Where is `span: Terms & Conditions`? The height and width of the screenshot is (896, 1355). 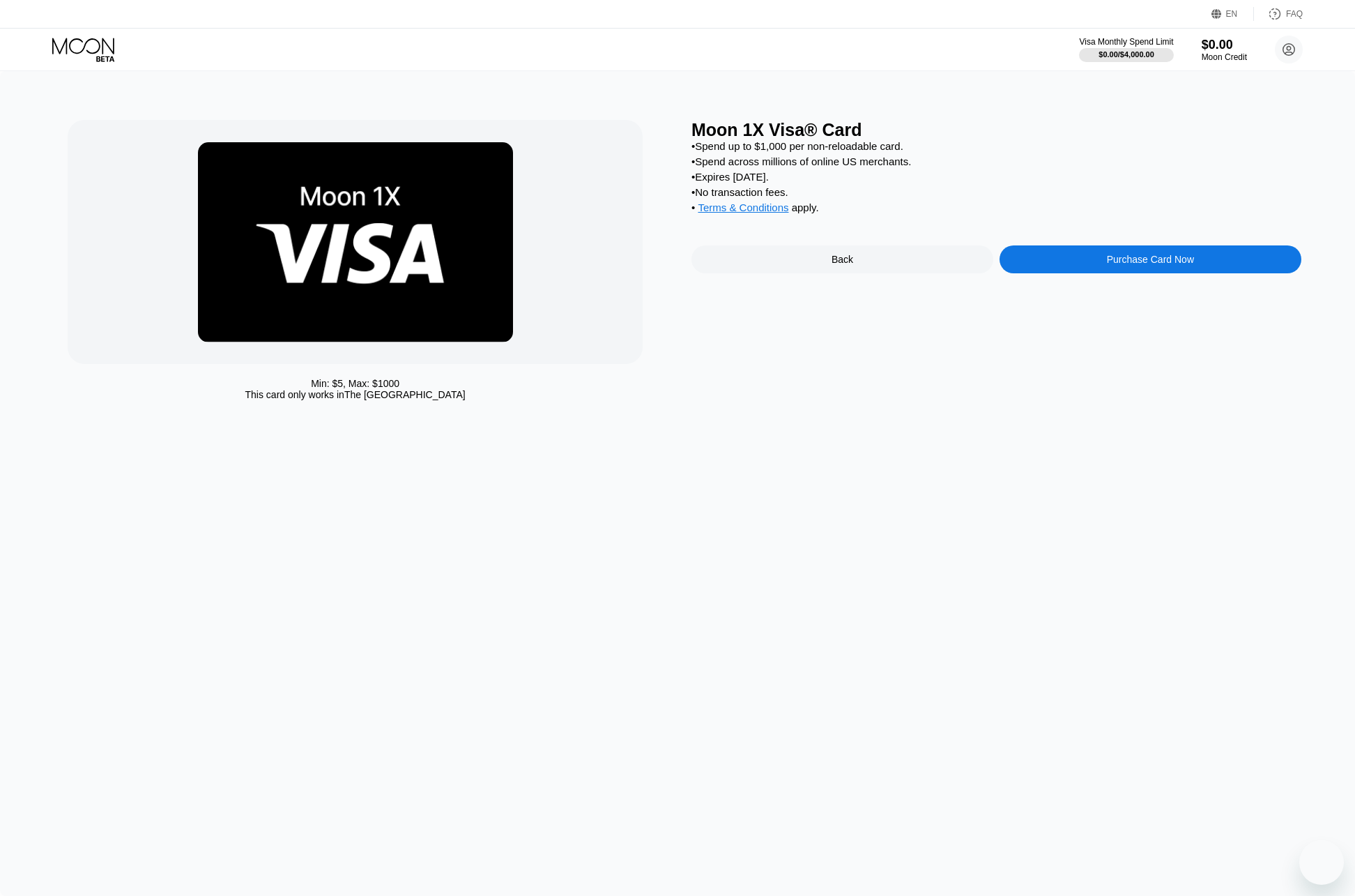 span: Terms & Conditions is located at coordinates (743, 207).